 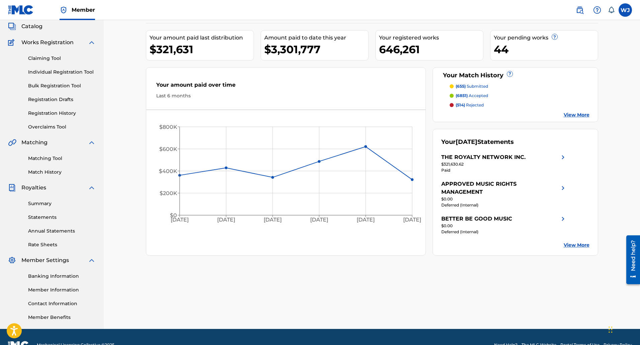 What do you see at coordinates (471, 86) in the screenshot?
I see `p: submitted` at bounding box center [471, 86].